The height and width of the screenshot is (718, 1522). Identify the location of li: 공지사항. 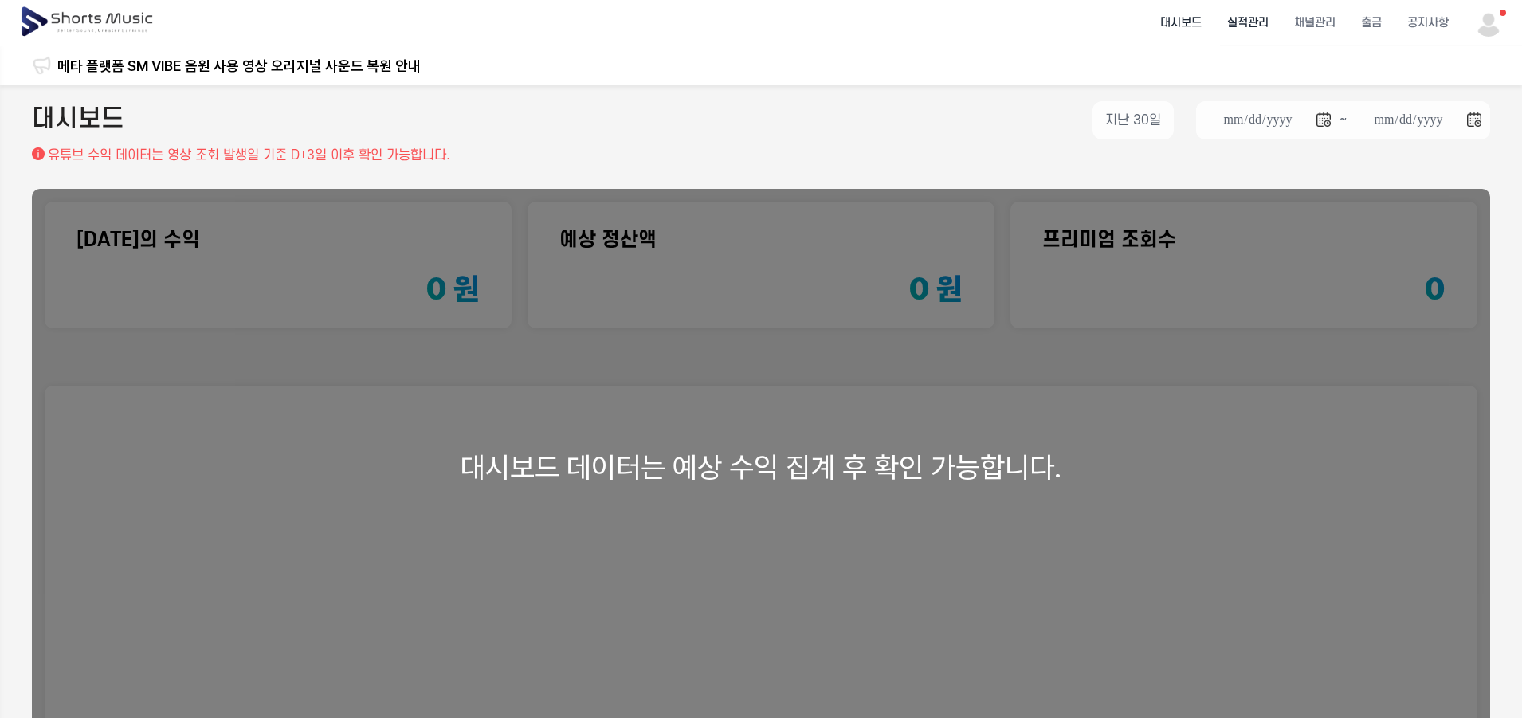
(1428, 22).